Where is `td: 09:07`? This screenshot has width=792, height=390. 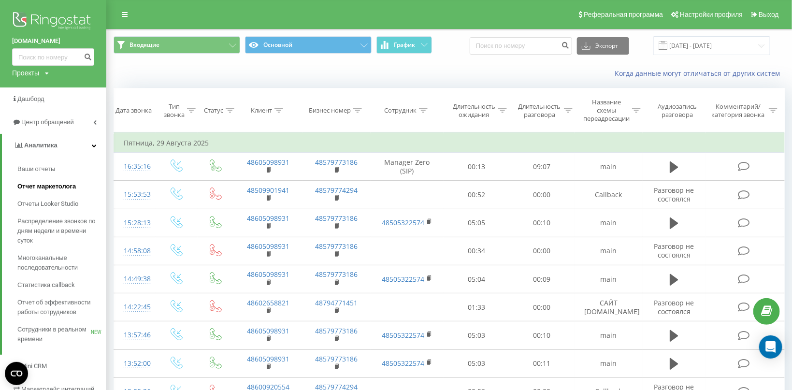
td: 09:07 is located at coordinates (541, 167).